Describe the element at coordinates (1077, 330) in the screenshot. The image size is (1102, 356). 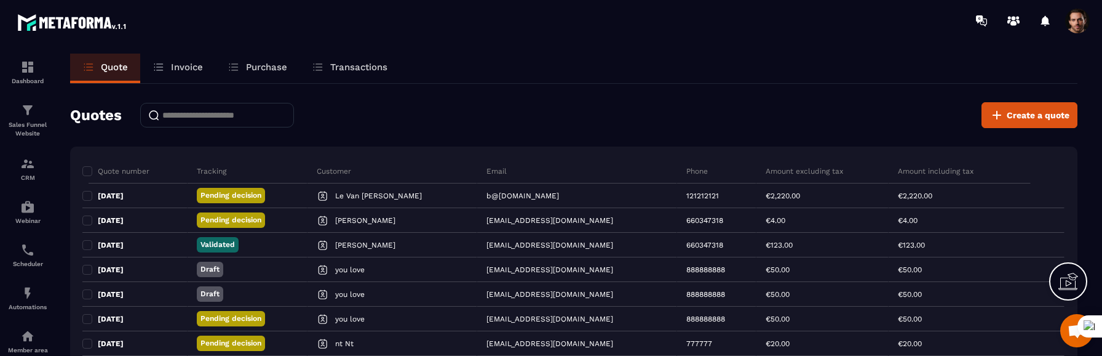
I see `a: Mở cuộc trò chuyện` at that location.